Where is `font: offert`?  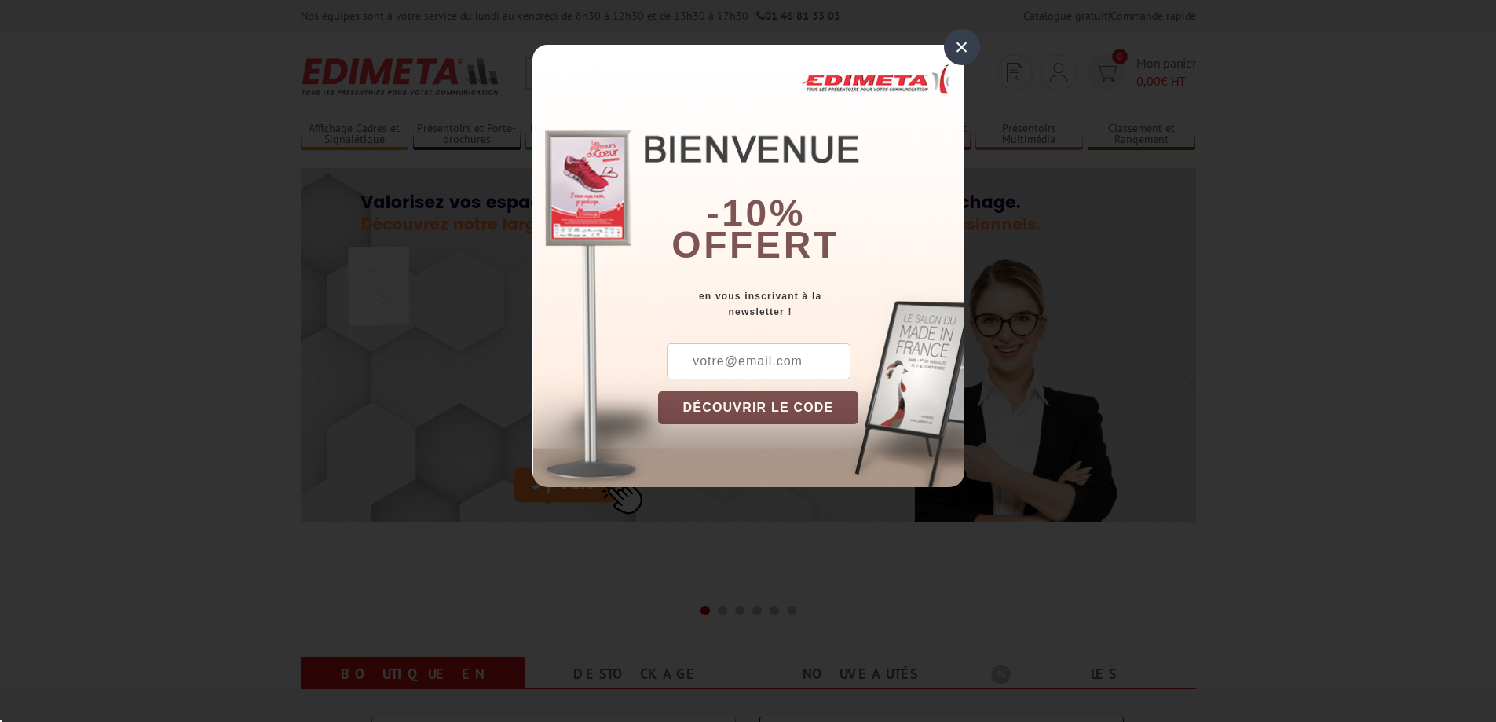
font: offert is located at coordinates (755, 244).